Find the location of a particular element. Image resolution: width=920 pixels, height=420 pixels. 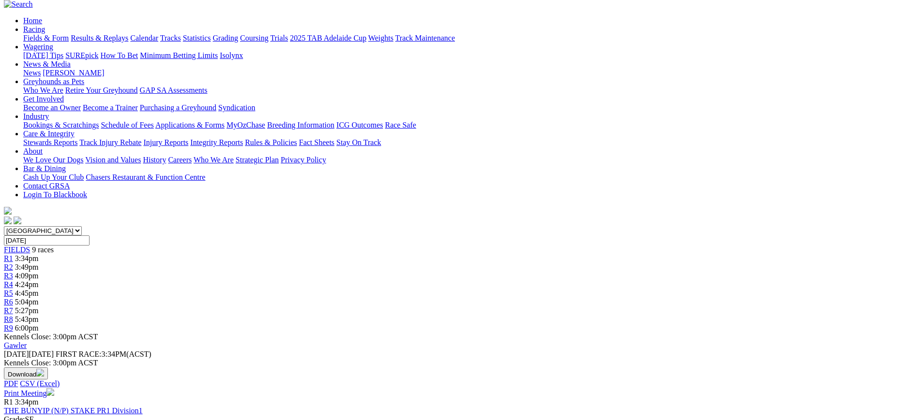

a: R2 is located at coordinates (8, 267).